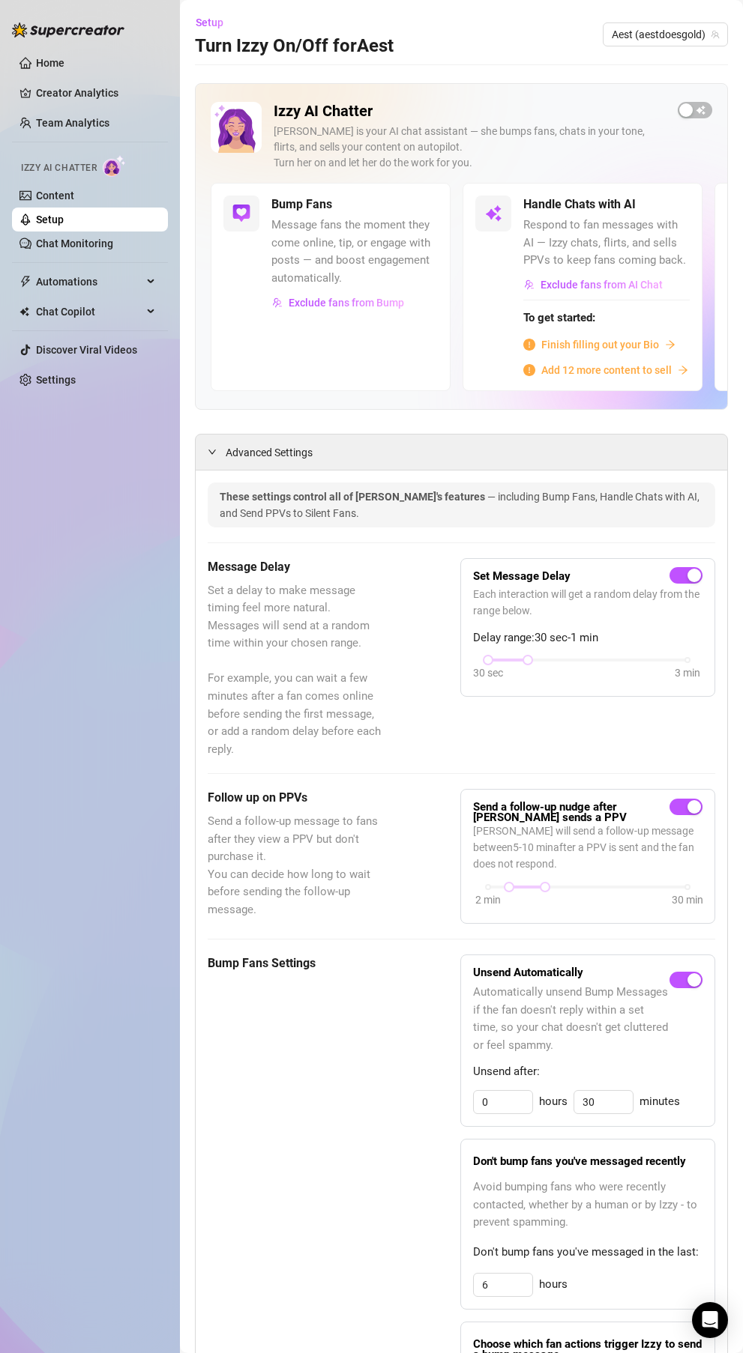 The image size is (743, 1353). What do you see at coordinates (588, 1205) in the screenshot?
I see `span: Avoid bumping fans who were recently contacted, whether by a human or by Izzy - to prevent spamming.` at bounding box center [588, 1205].